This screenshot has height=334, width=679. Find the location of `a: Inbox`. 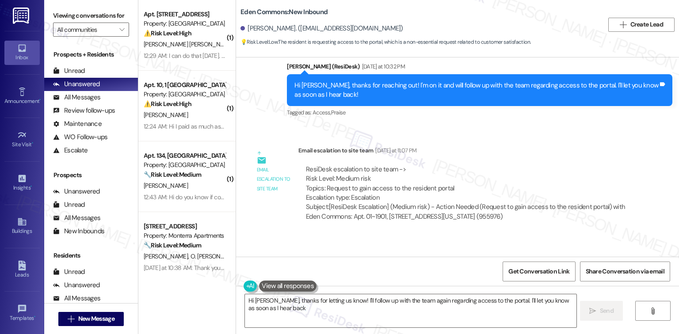

a: Inbox is located at coordinates (22, 53).